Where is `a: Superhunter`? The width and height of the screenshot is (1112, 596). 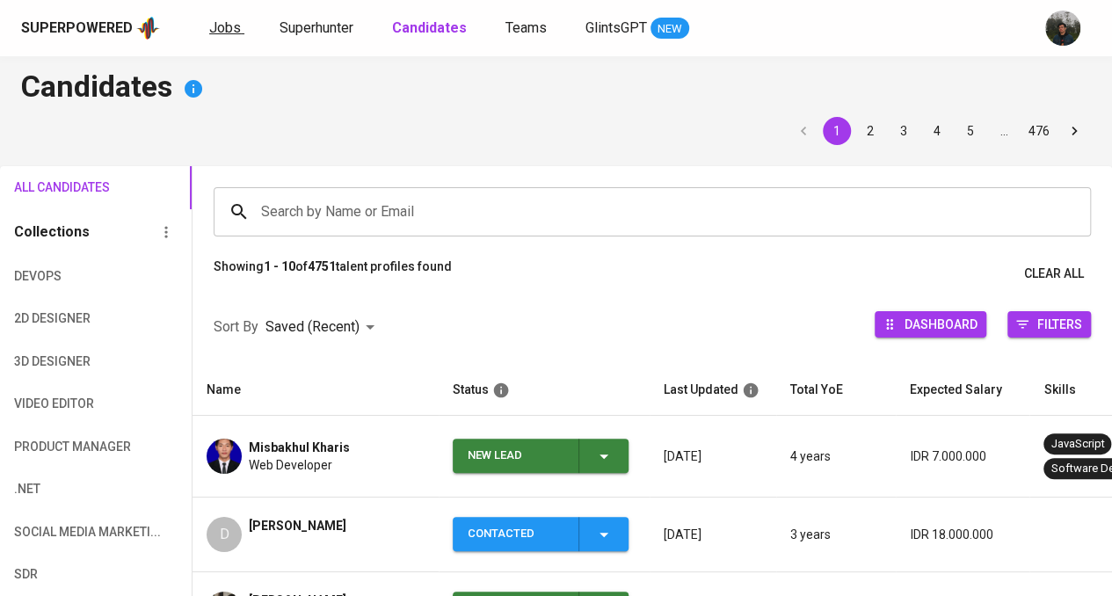
a: Superhunter is located at coordinates (318, 28).